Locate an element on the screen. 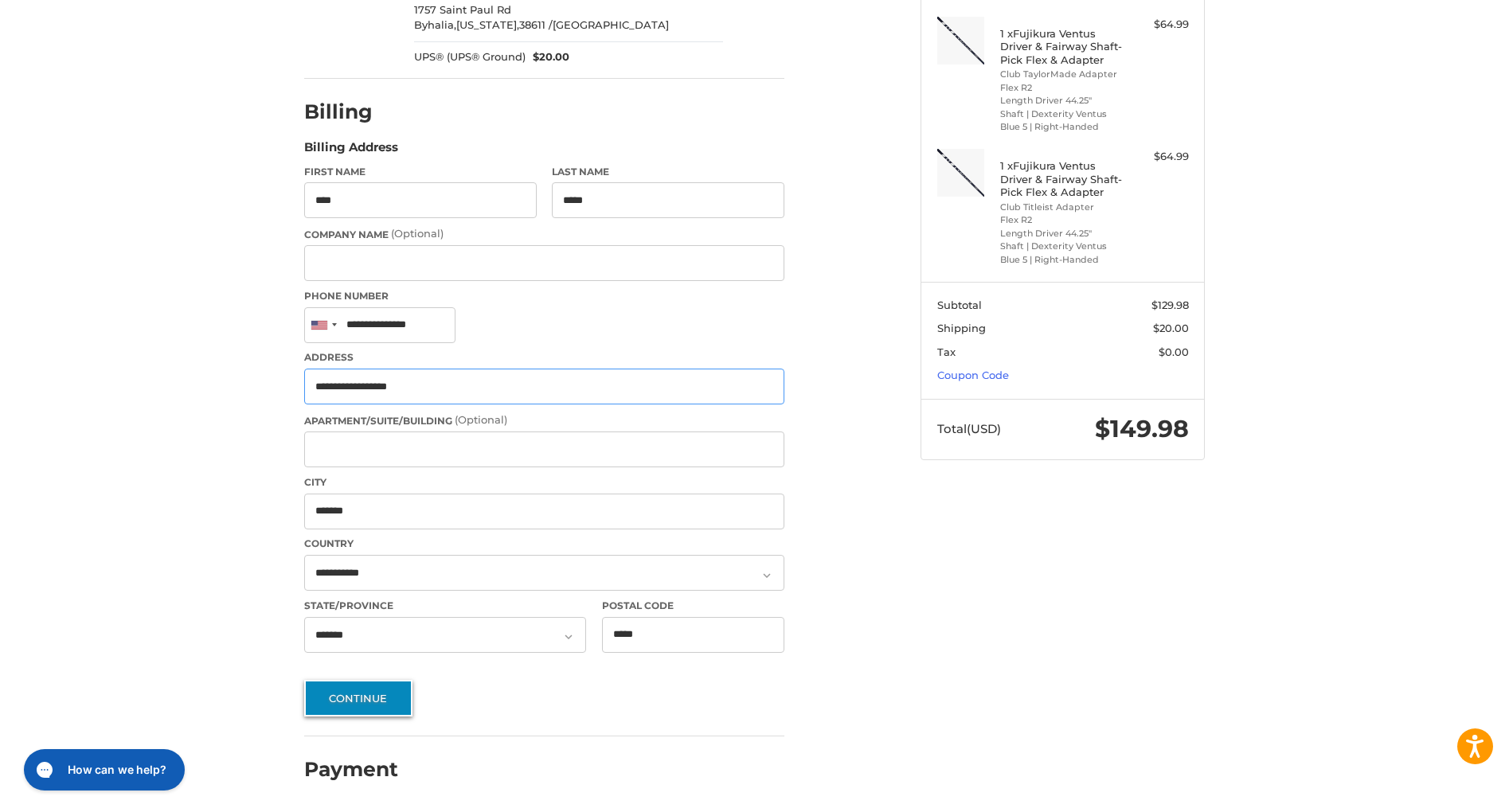 This screenshot has height=812, width=1509. legend: Billing Address is located at coordinates (351, 151).